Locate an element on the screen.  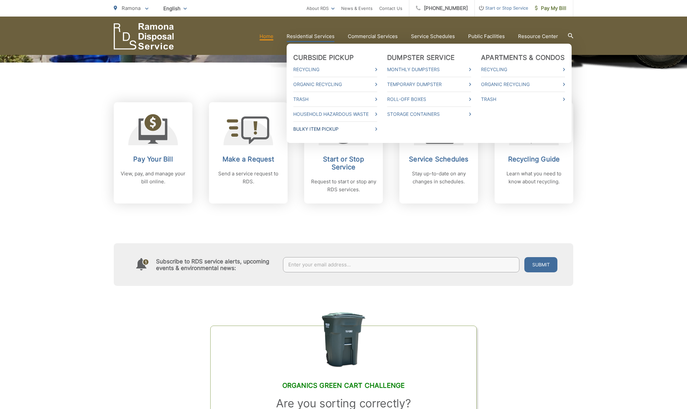
a: Service Schedules Stay up-to-date on any changes in schedules. is located at coordinates (439, 153).